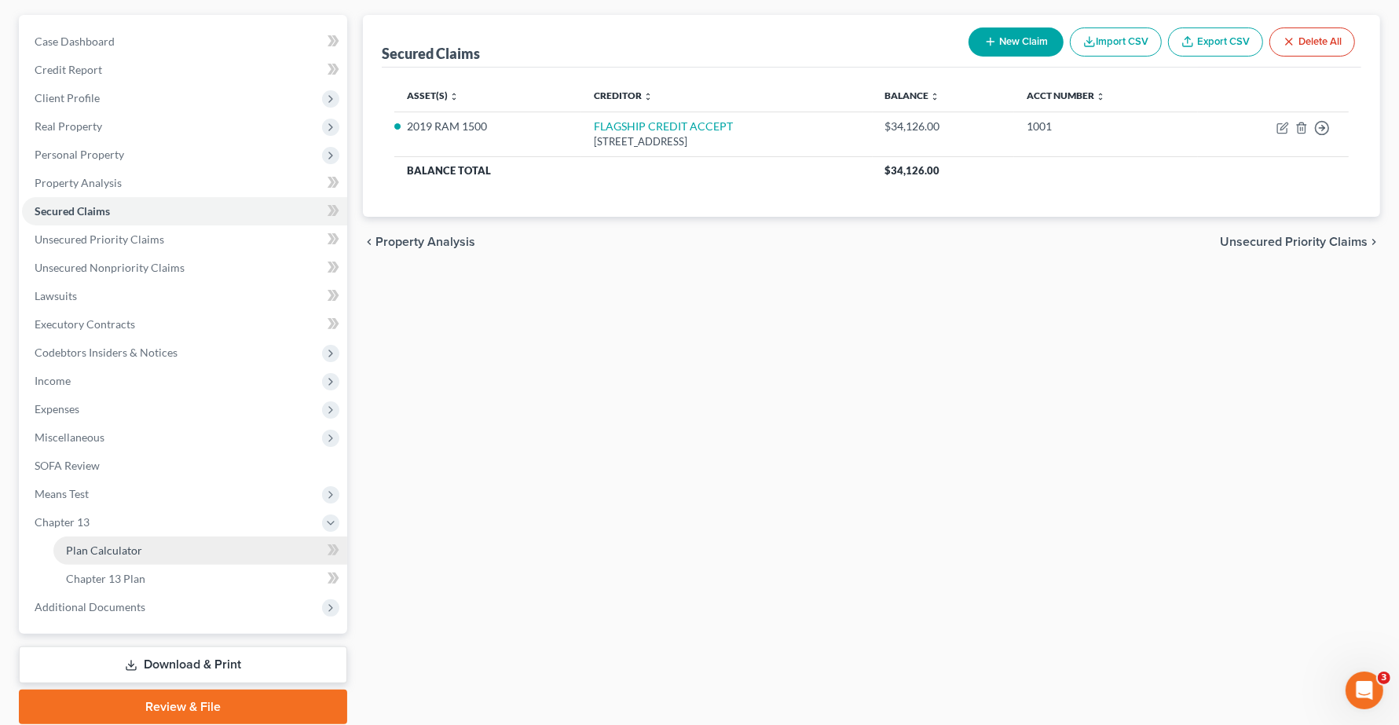 This screenshot has width=1399, height=725. What do you see at coordinates (1115, 42) in the screenshot?
I see `button: Import CSV` at bounding box center [1115, 42].